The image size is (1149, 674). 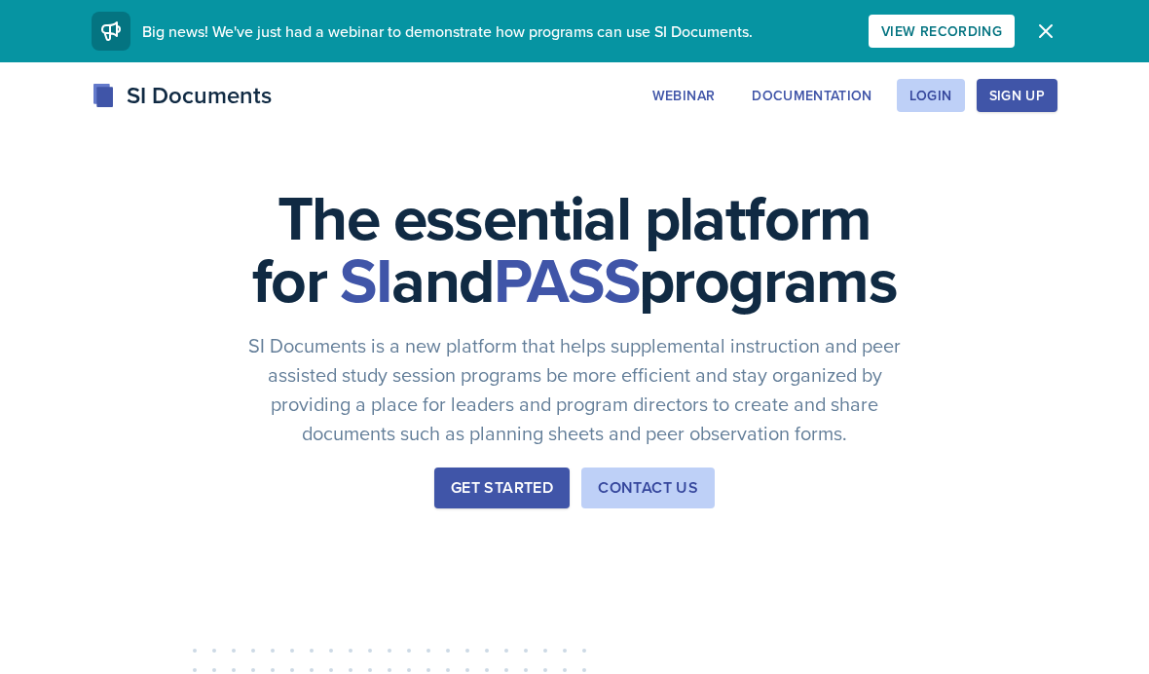 I want to click on button: View Recording, so click(x=942, y=31).